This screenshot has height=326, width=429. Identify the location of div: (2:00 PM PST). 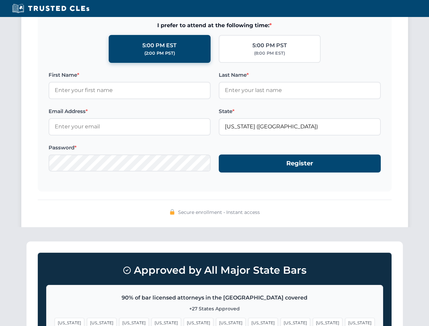
(160, 53).